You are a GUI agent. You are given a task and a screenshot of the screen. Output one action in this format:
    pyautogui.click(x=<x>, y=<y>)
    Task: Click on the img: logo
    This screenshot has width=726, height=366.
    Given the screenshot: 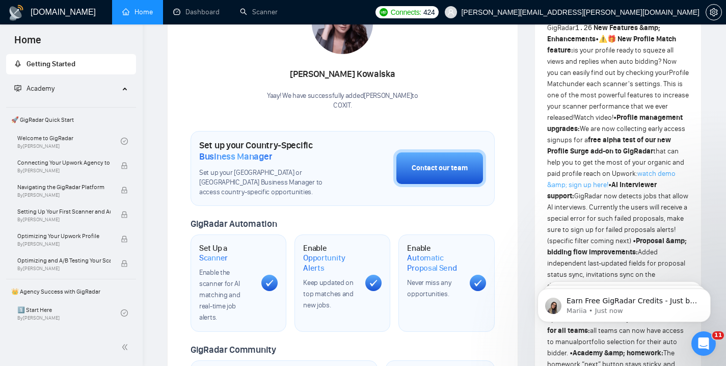 What is the action you would take?
    pyautogui.click(x=16, y=13)
    